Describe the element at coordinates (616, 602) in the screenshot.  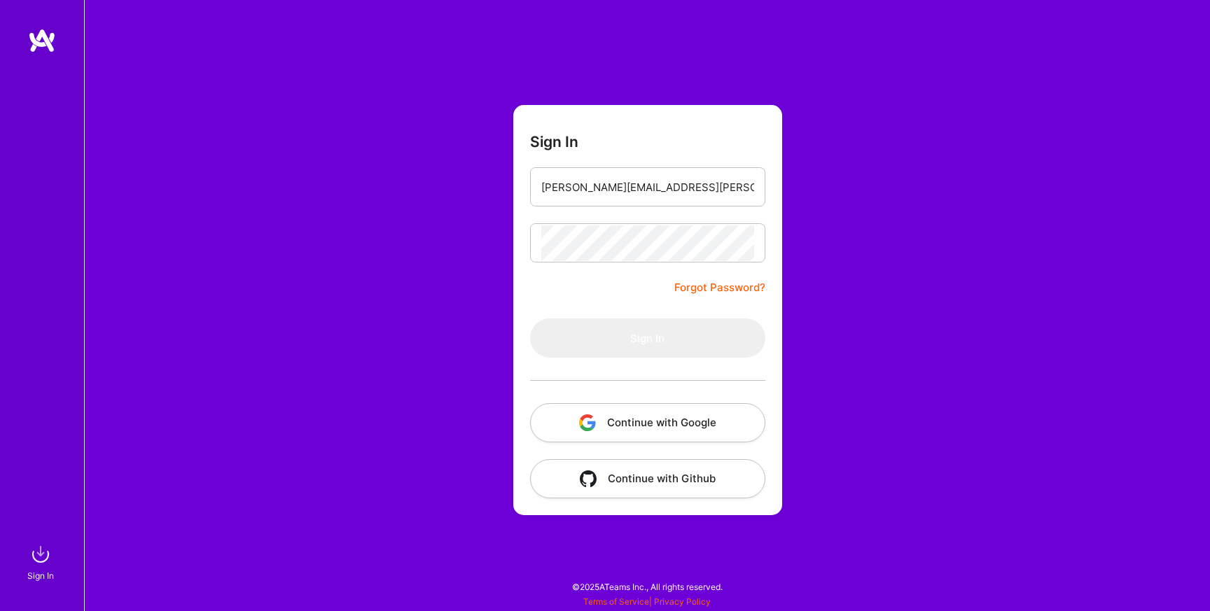
I see `a: Terms of Service` at that location.